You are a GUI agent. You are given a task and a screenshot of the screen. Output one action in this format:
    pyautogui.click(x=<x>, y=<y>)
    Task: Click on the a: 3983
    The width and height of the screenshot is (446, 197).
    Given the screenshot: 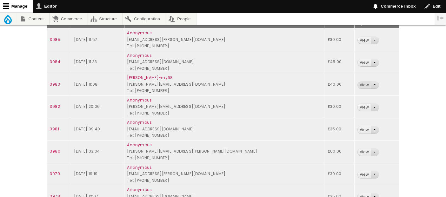 What is the action you would take?
    pyautogui.click(x=55, y=84)
    